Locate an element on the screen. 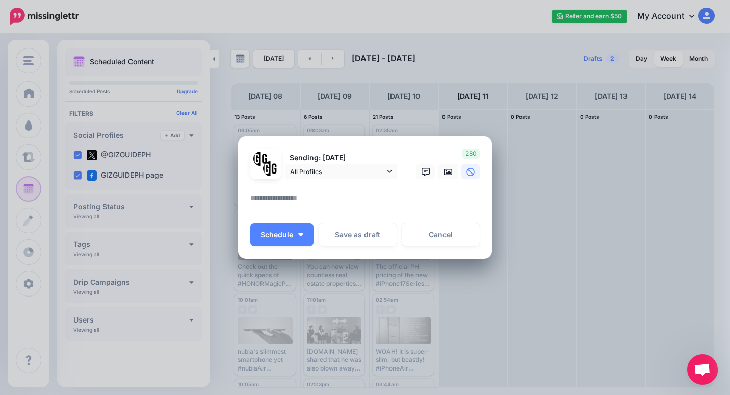 The image size is (730, 395). button: Schedule is located at coordinates (282, 235).